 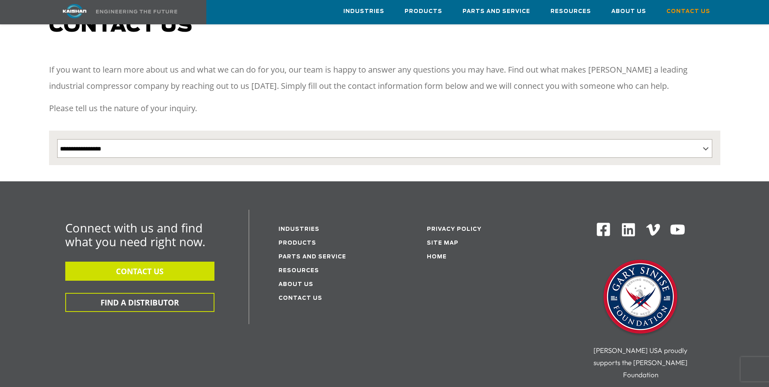 I want to click on a: Home, so click(x=437, y=257).